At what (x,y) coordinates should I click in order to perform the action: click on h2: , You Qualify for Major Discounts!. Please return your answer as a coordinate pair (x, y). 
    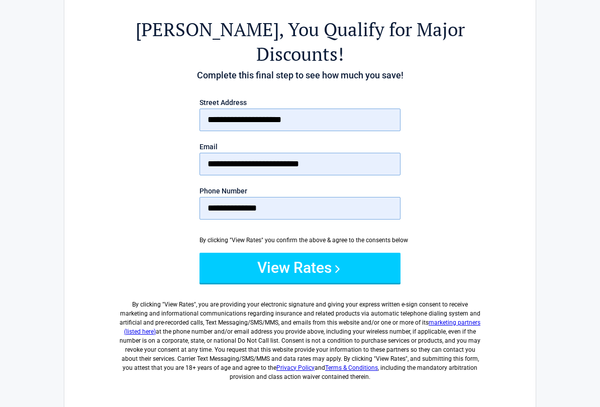
    Looking at the image, I should click on (300, 42).